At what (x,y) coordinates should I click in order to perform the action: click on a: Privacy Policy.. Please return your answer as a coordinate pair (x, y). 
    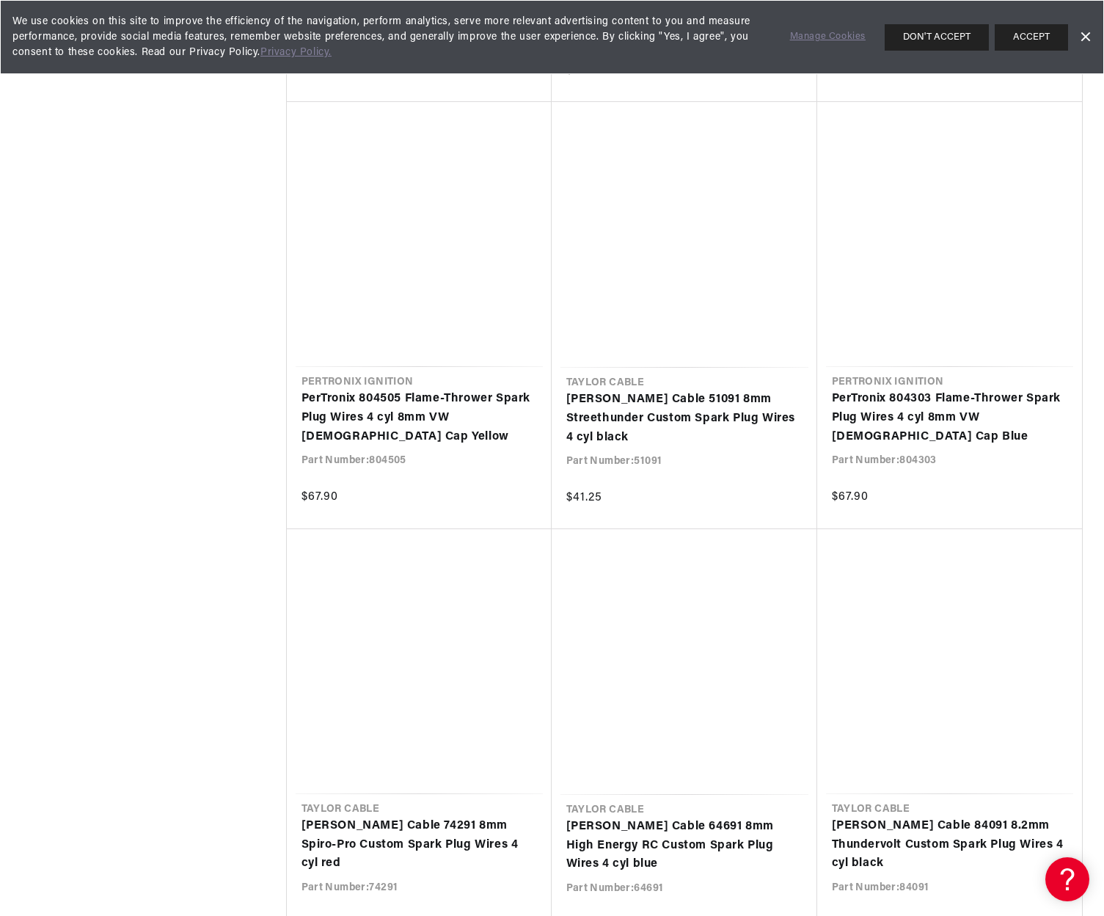
    Looking at the image, I should click on (296, 52).